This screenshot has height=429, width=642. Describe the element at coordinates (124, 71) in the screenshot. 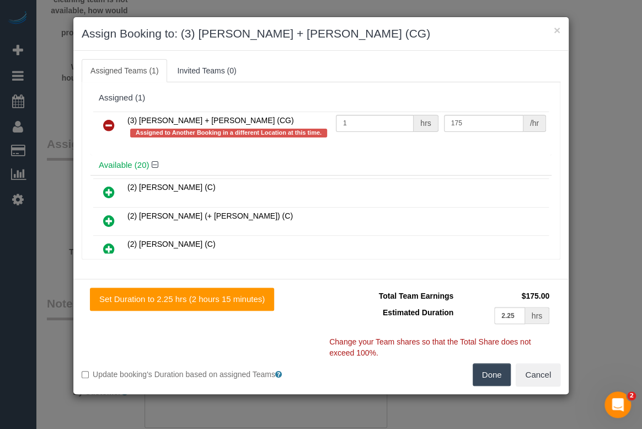

I see `a: Assigned Teams (1)` at that location.